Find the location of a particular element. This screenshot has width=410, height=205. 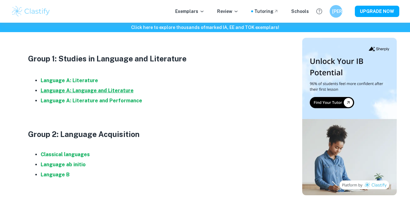

strong: Language A: Literature is located at coordinates (69, 80).